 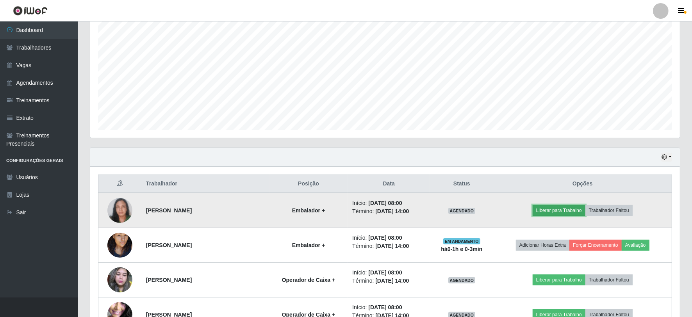 What do you see at coordinates (206, 184) in the screenshot?
I see `th: Trabalhador` at bounding box center [206, 184].